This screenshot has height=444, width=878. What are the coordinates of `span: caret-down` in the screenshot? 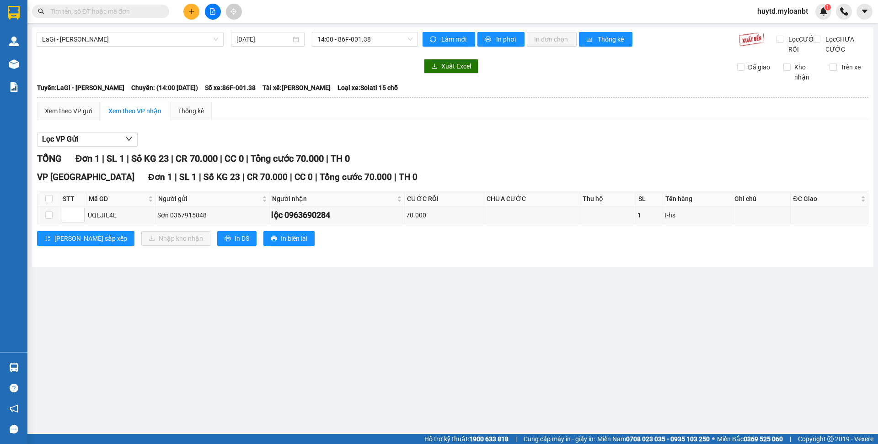 It's located at (864, 11).